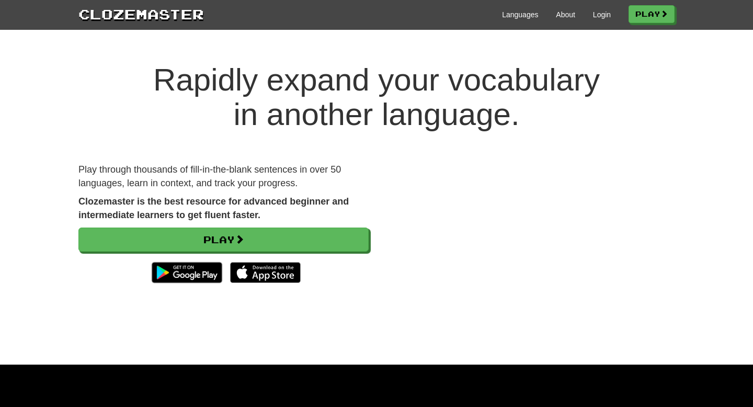 This screenshot has width=753, height=407. I want to click on img: Download_on_the_App_Store_Badge_US-UK_135x40-25178aeef6eb6b83b96f5f2d004eda3bffbb37122de64afbaef7..., so click(265, 272).